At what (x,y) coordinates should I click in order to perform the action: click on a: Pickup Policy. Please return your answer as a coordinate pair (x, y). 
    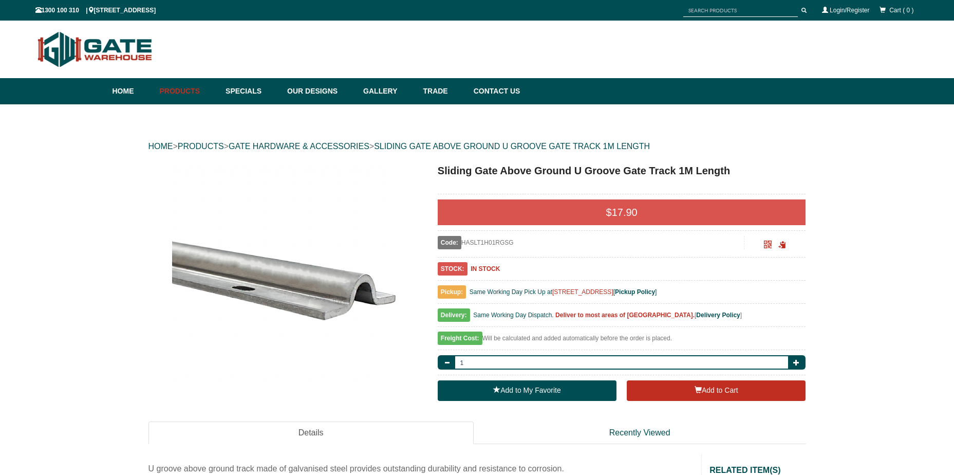
    Looking at the image, I should click on (635, 292).